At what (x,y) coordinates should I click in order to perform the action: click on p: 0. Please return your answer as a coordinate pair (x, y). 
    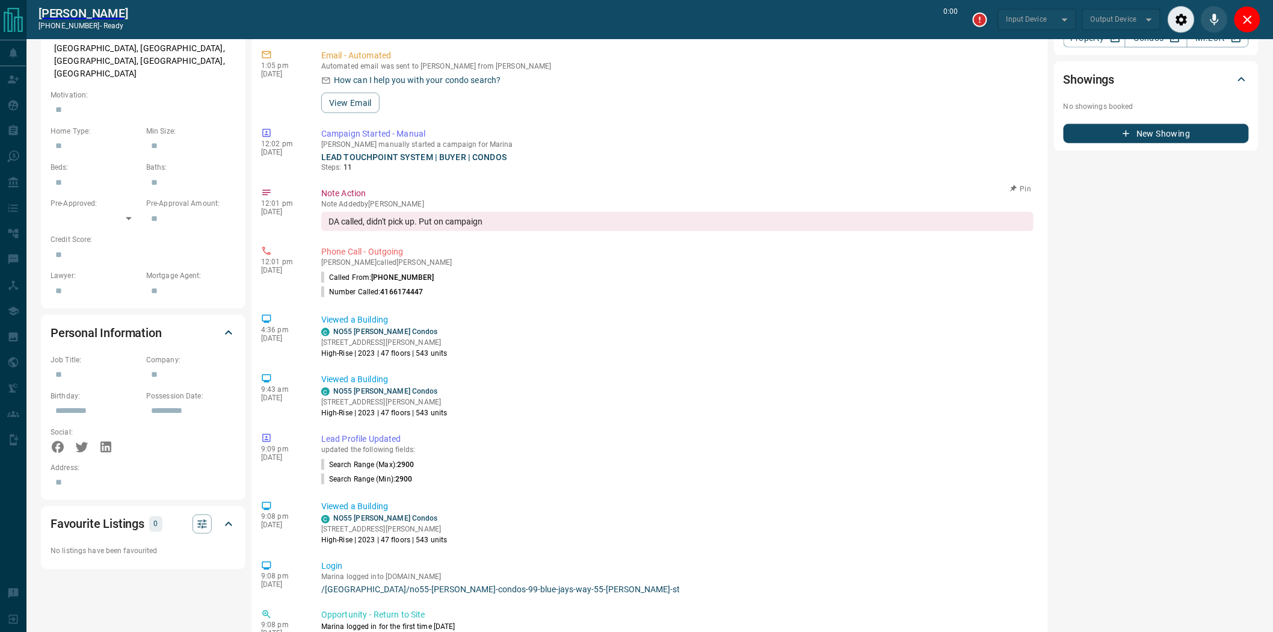
    Looking at the image, I should click on (156, 524).